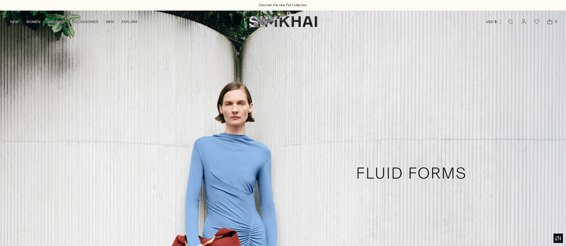  I want to click on a: MEN, so click(110, 22).